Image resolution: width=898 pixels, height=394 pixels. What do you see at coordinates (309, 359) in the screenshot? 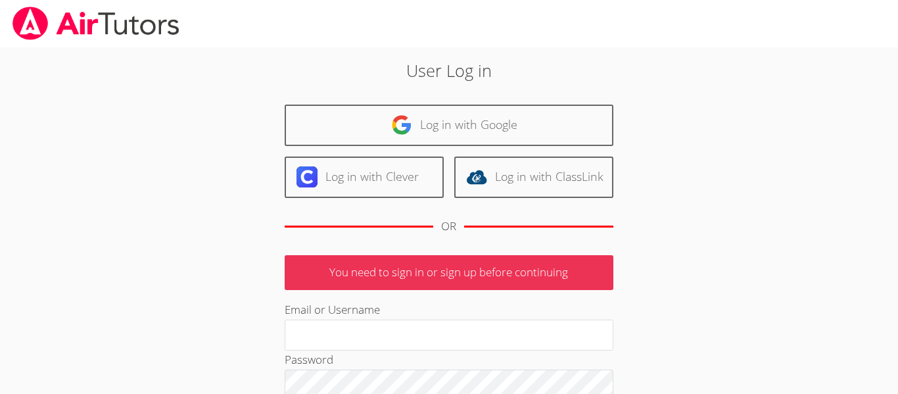
I see `label: Password` at bounding box center [309, 359].